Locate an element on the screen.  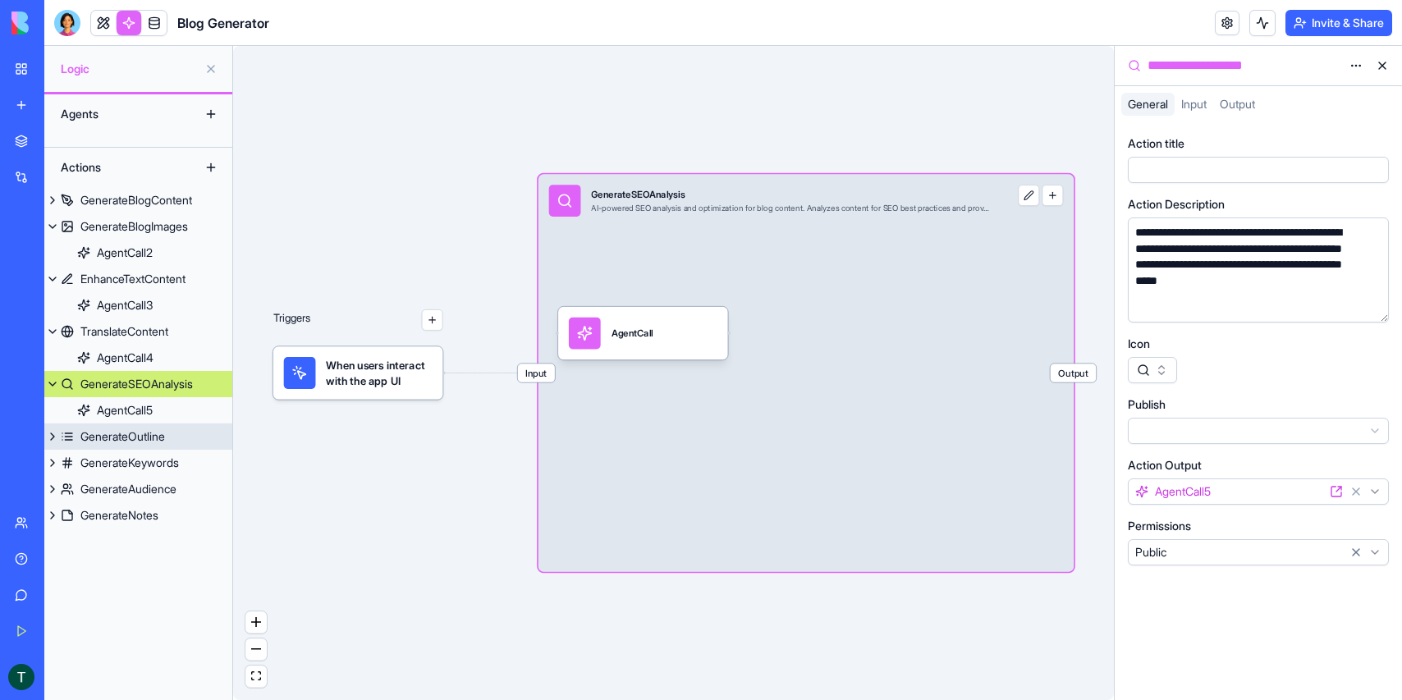
div: AgentCall4 is located at coordinates (125, 358).